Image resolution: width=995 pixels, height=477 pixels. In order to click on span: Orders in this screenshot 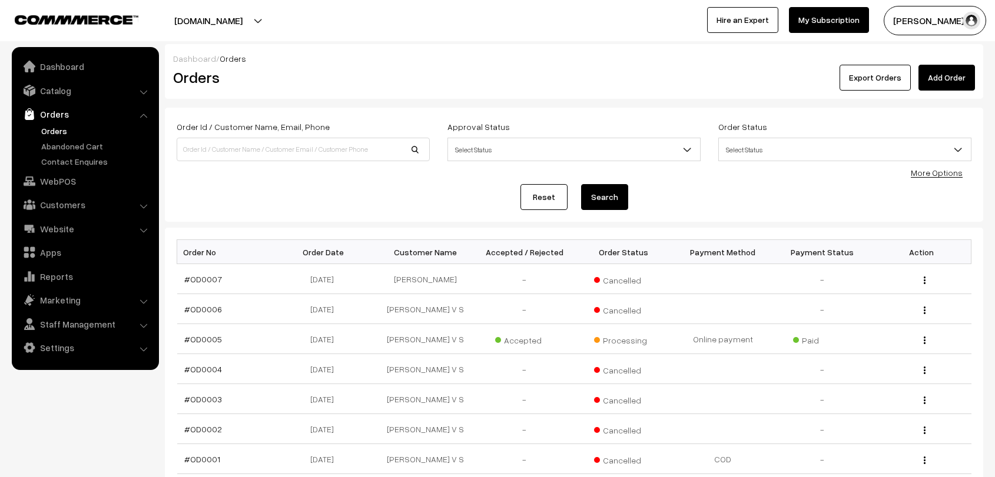, I will do `click(233, 58)`.